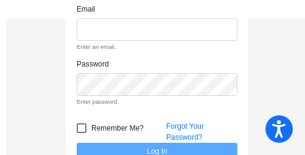 This screenshot has height=155, width=305. What do you see at coordinates (185, 131) in the screenshot?
I see `a: Forgot Your Password?` at bounding box center [185, 131].